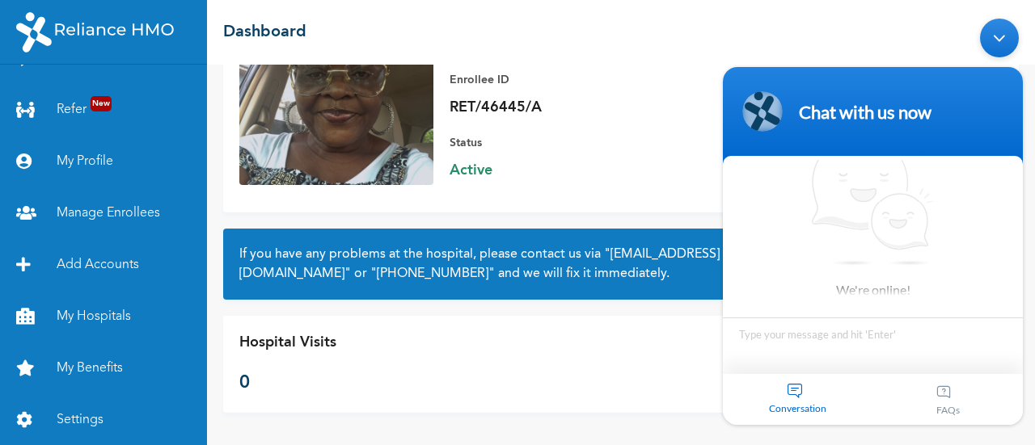 This screenshot has width=1035, height=445. I want to click on span: New, so click(101, 103).